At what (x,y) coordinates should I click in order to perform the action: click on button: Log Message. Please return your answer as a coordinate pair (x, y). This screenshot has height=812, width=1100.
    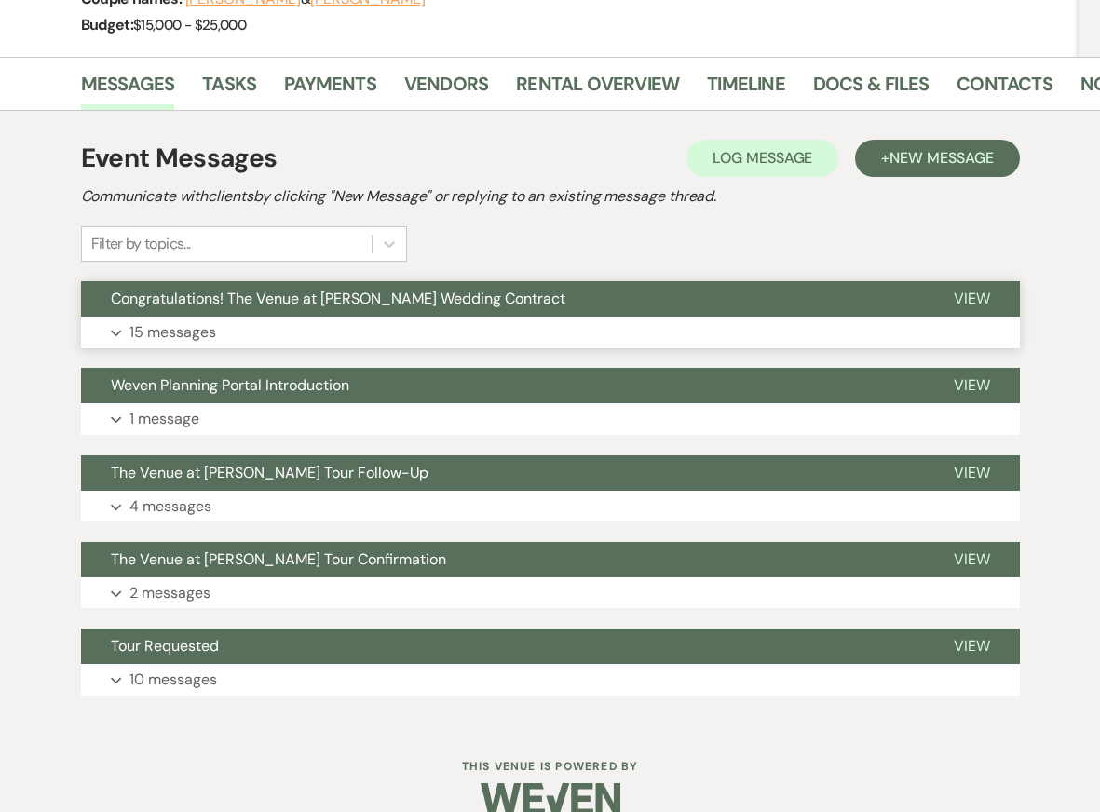
    Looking at the image, I should click on (762, 158).